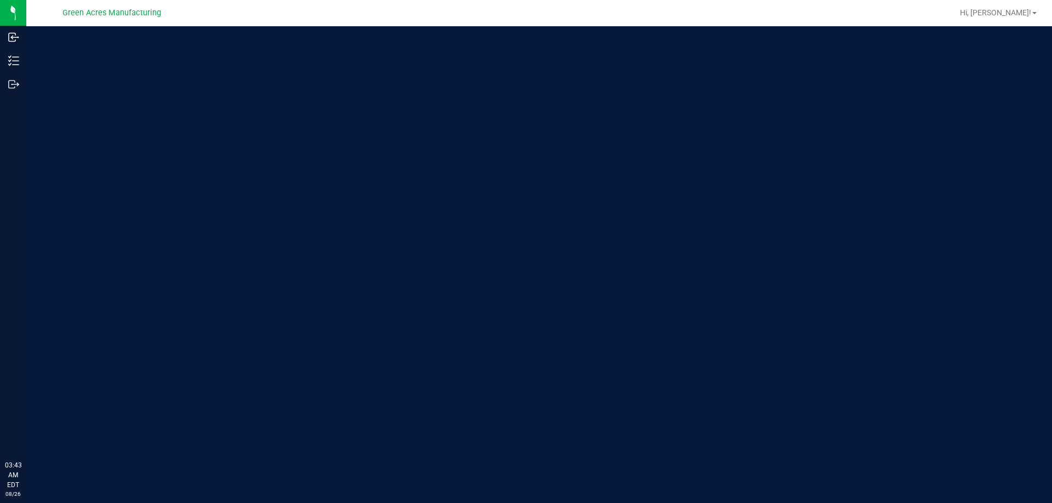 Image resolution: width=1052 pixels, height=503 pixels. What do you see at coordinates (112, 13) in the screenshot?
I see `span: Green Acres Manufacturing` at bounding box center [112, 13].